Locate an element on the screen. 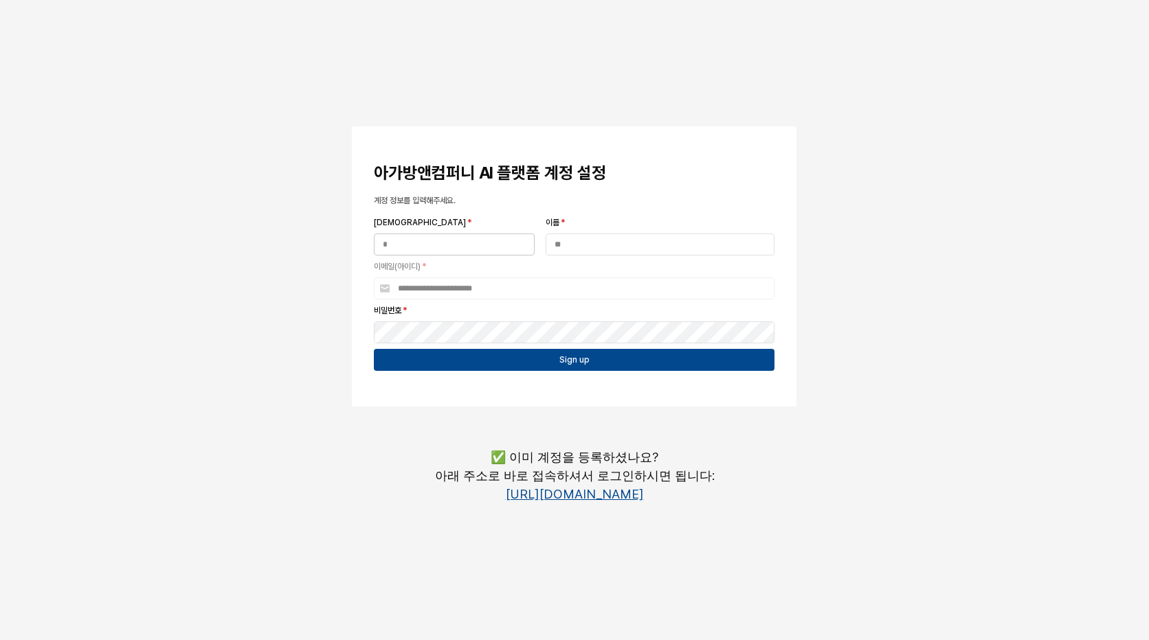 This screenshot has height=640, width=1149. span: 이메일(아이디) is located at coordinates (400, 267).